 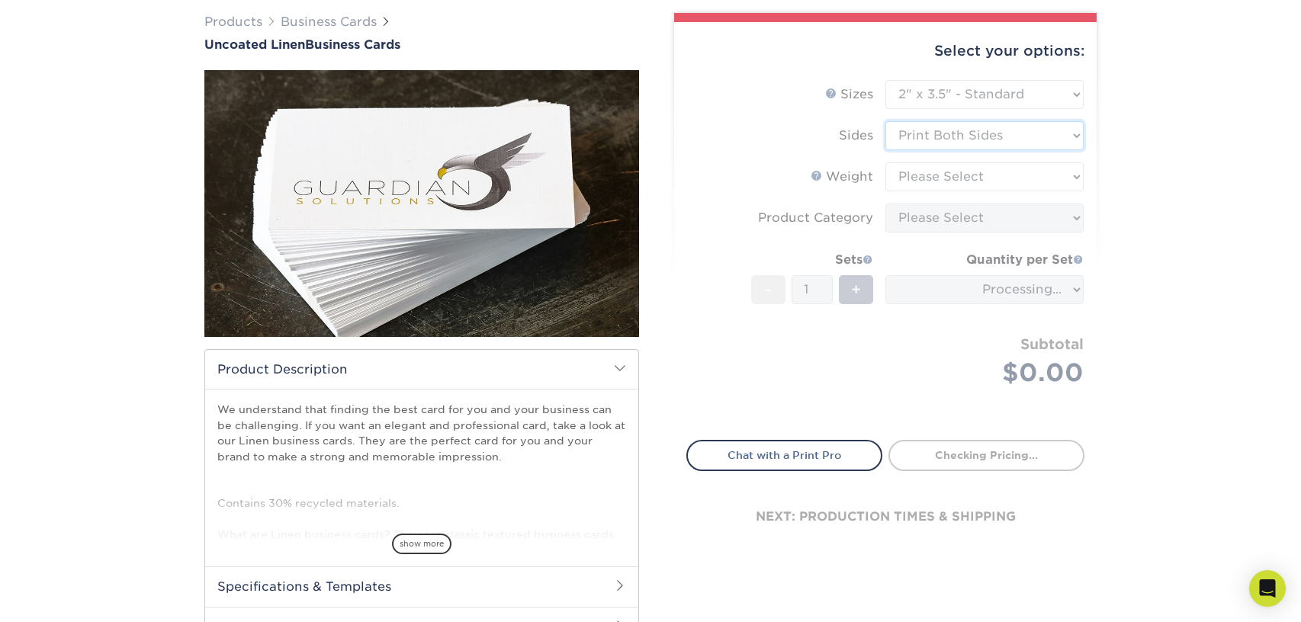 What do you see at coordinates (422, 369) in the screenshot?
I see `h2: Product Description` at bounding box center [422, 369].